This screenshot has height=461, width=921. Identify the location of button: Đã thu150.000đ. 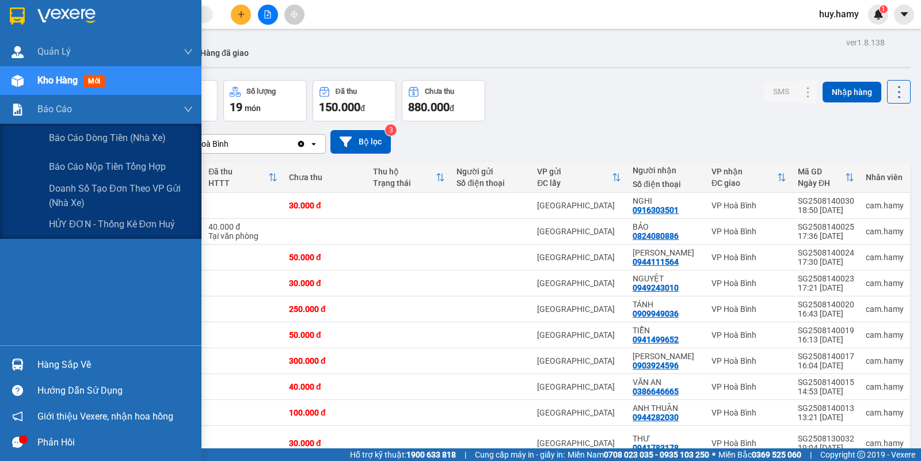
(354, 101).